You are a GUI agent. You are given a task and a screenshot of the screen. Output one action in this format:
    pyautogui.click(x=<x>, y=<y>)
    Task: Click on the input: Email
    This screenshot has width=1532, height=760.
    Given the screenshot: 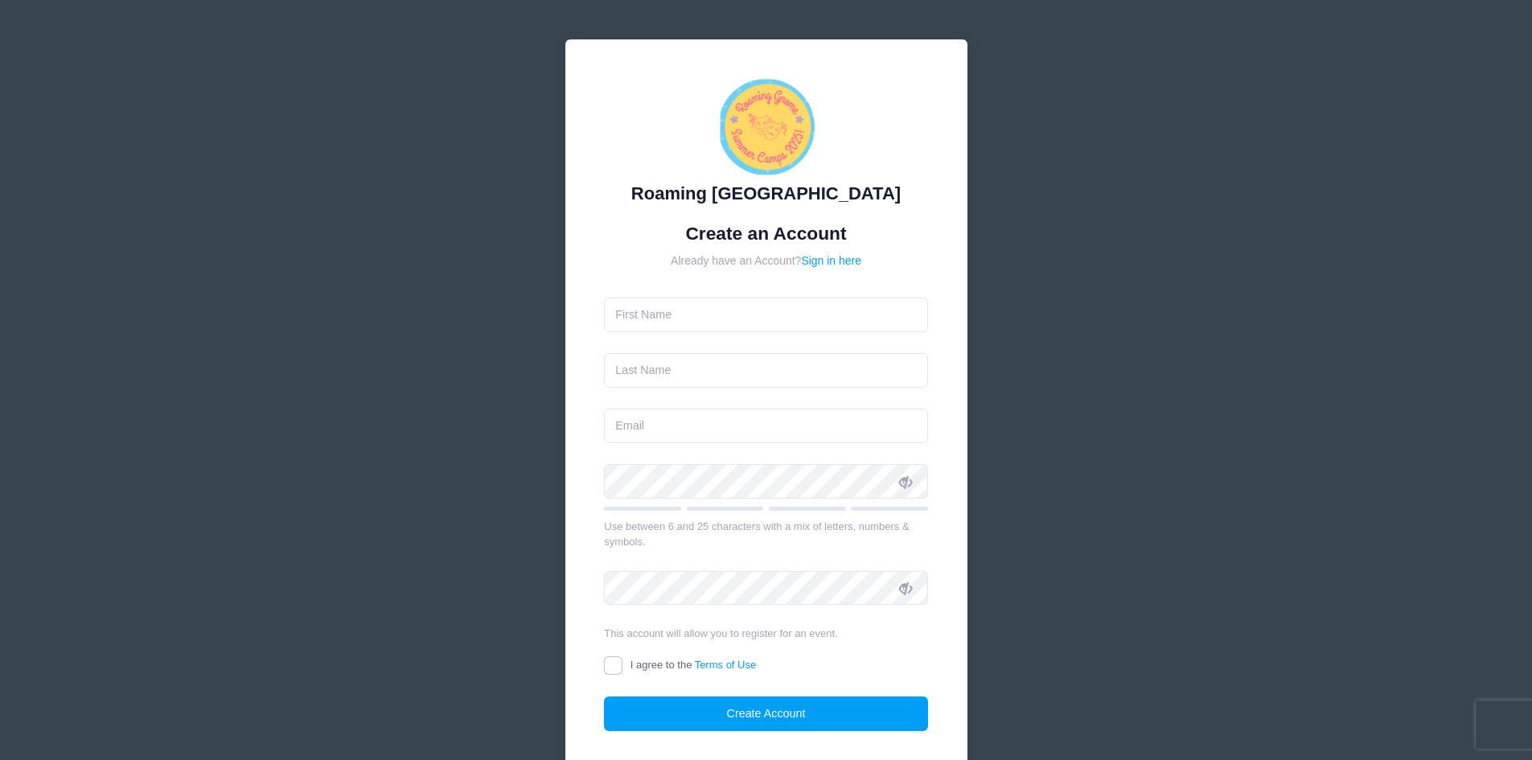 What is the action you would take?
    pyautogui.click(x=765, y=425)
    